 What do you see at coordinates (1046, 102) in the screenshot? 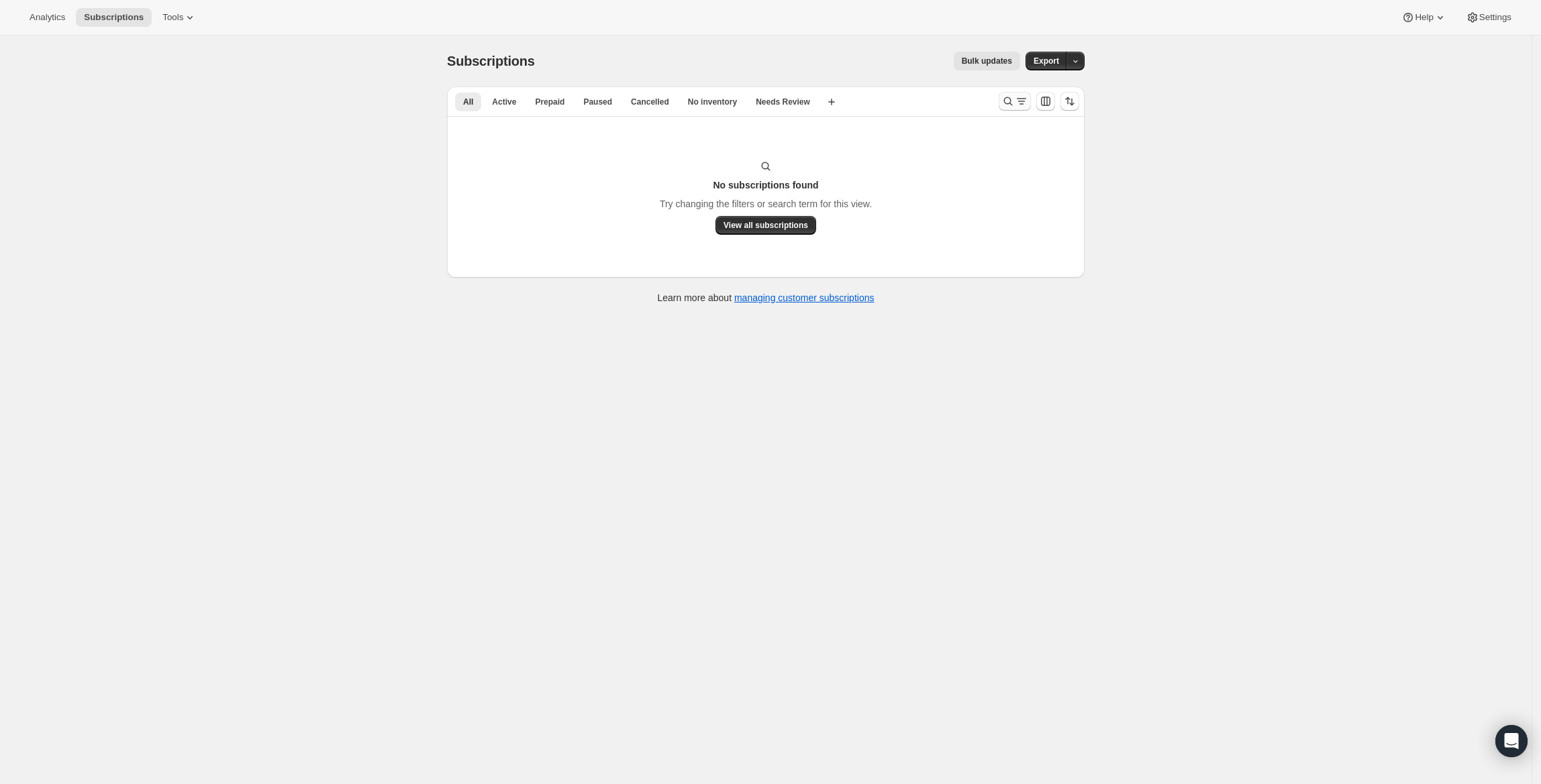
I see `button: Customize table column order and visibility` at bounding box center [1046, 102].